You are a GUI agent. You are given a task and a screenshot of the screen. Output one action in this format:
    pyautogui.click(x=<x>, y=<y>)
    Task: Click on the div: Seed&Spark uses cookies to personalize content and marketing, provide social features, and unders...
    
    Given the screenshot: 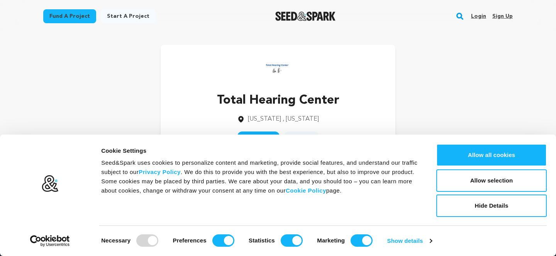 What is the action you would take?
    pyautogui.click(x=260, y=176)
    